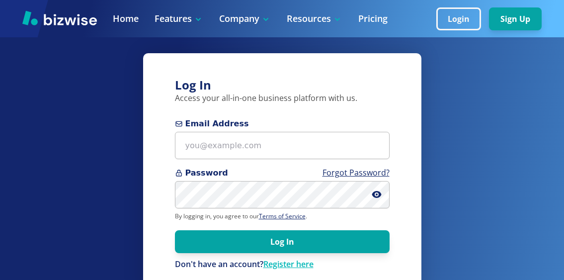  I want to click on a: Terms of Service, so click(282, 216).